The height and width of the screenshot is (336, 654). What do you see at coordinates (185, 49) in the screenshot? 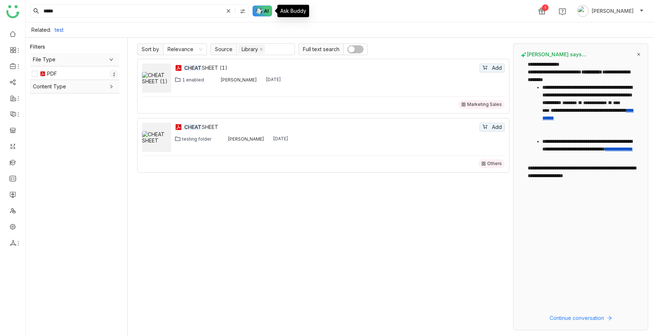
I see `nz-select-item: Relevance` at bounding box center [185, 49].